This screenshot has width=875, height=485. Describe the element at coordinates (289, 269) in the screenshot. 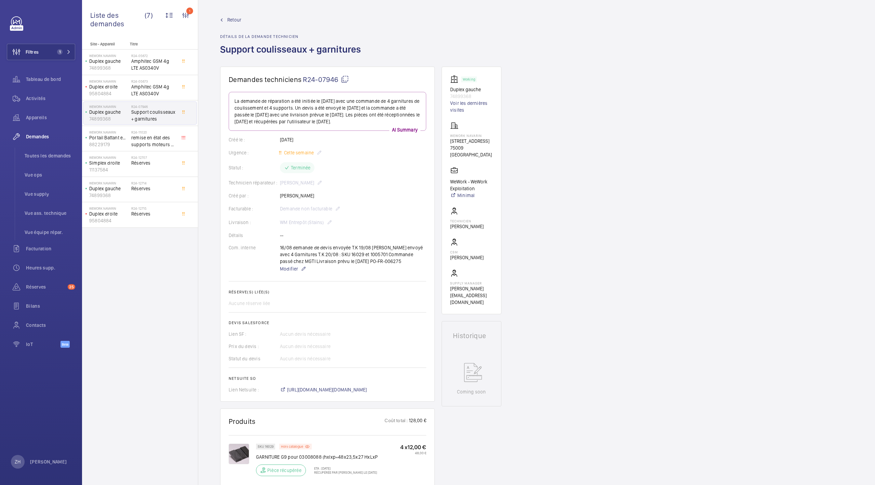

I see `span: Modifier` at that location.